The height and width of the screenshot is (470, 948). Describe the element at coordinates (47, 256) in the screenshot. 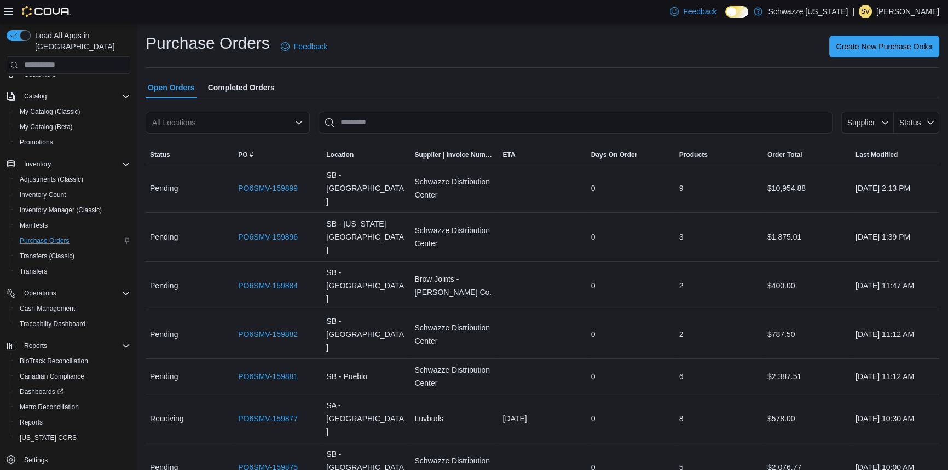

I see `span: Transfers (Classic)` at that location.